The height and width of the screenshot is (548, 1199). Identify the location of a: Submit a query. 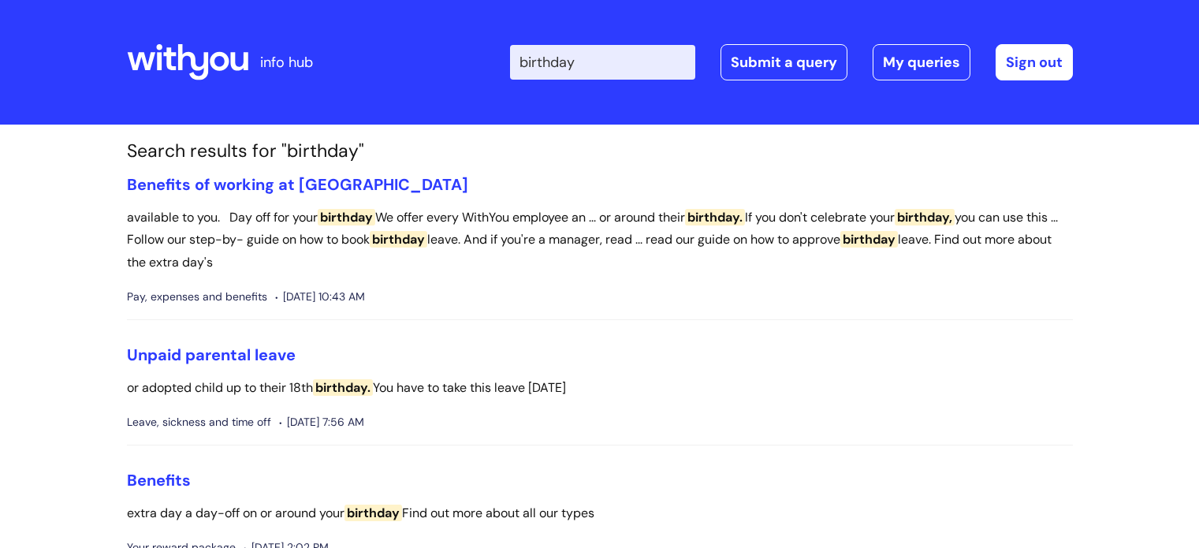
(783, 62).